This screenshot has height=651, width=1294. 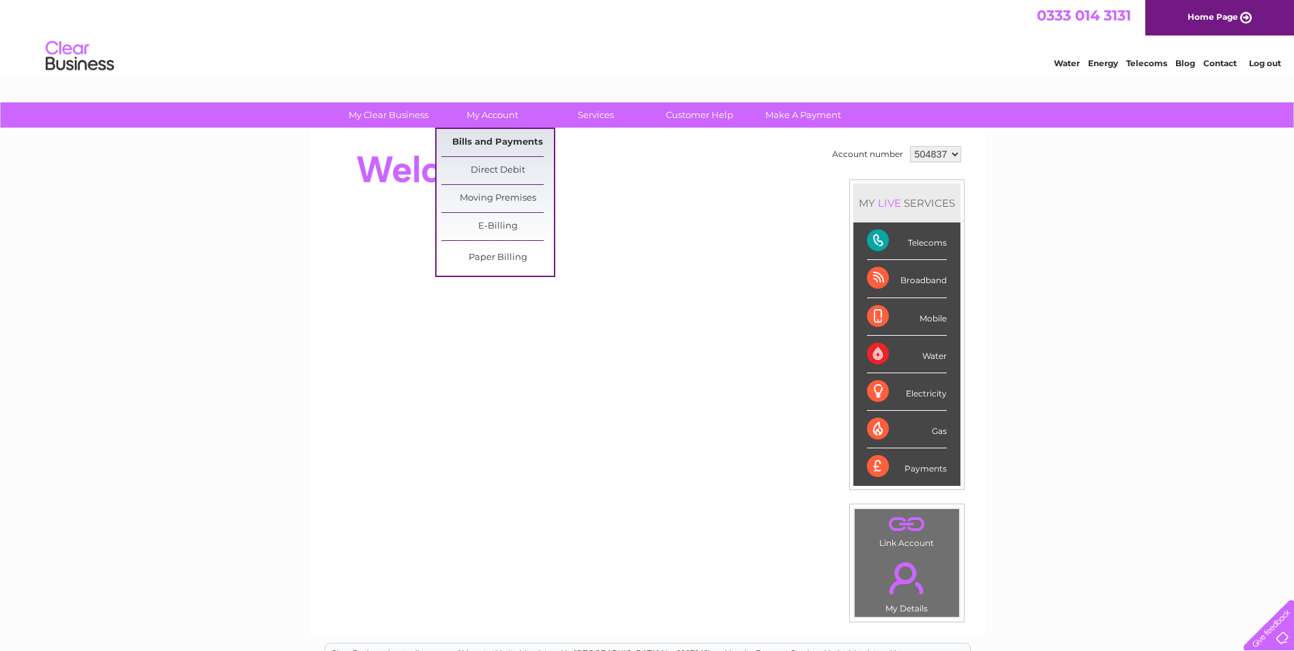 I want to click on div: Gas, so click(x=906, y=429).